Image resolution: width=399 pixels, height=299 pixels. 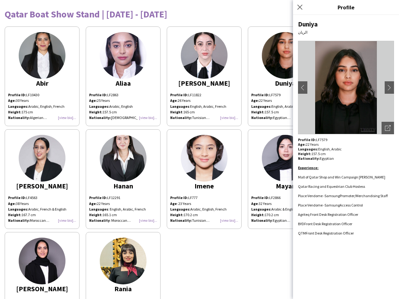 I want to click on p: LF2866, so click(x=285, y=198).